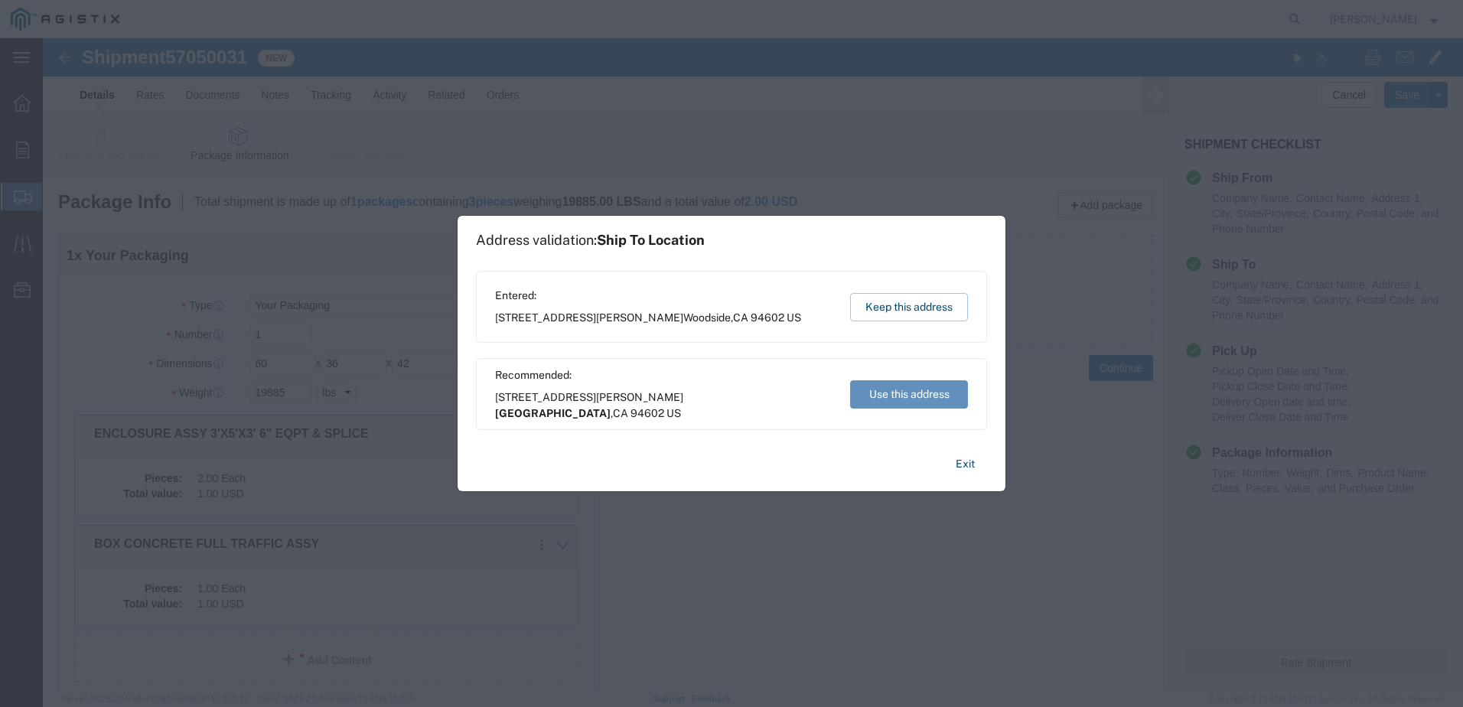 This screenshot has width=1463, height=707. I want to click on button: Exit, so click(965, 464).